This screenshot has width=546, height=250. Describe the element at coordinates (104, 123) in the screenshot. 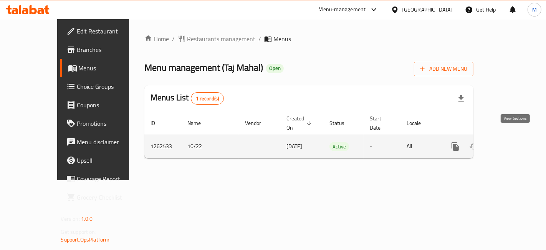

I see `a: Promotions` at that location.